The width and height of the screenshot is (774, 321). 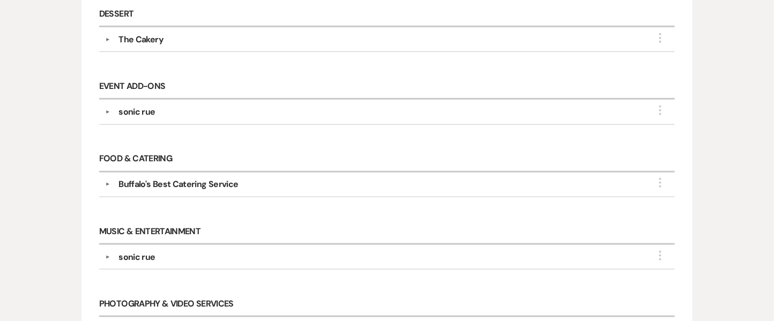 I want to click on h6: Event Add-Ons, so click(x=387, y=87).